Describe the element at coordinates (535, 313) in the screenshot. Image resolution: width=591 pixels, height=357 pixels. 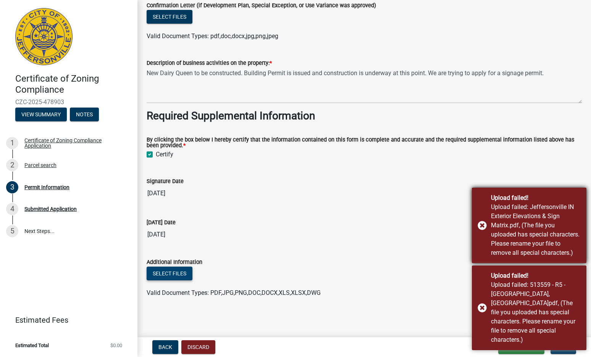
I see `div: Upload failed: 513559 - R5 - JEFFERSONVILLE, IN.pdf, (The file you uploaded has special character...` at that location.